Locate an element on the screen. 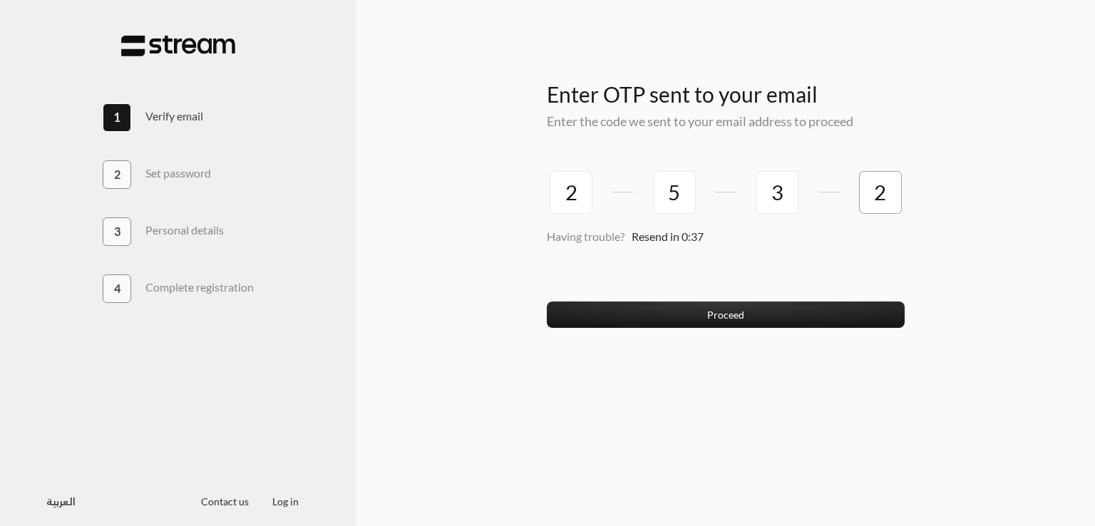 This screenshot has width=1095, height=526. button: Contact us is located at coordinates (225, 500).